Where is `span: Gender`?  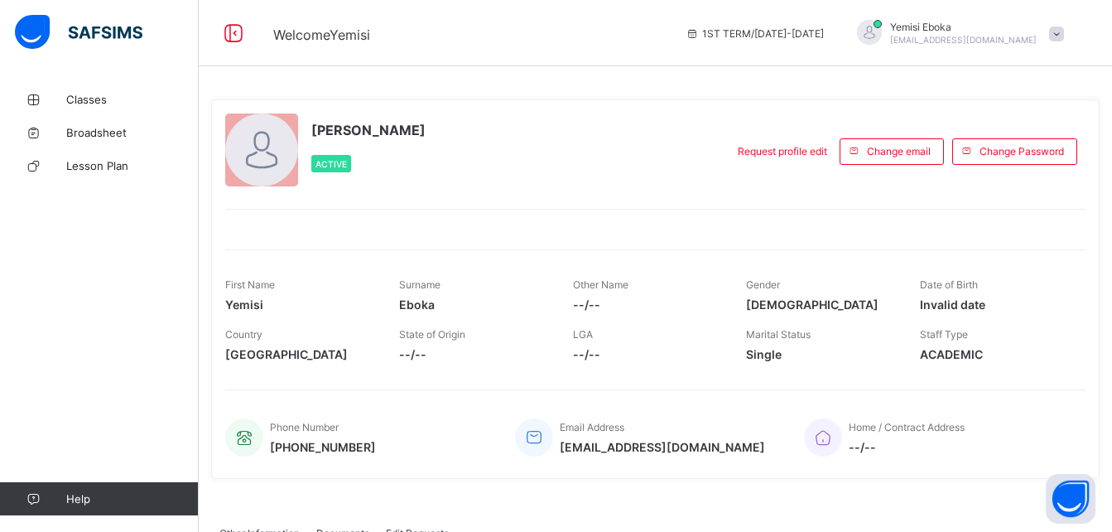
span: Gender is located at coordinates (763, 284).